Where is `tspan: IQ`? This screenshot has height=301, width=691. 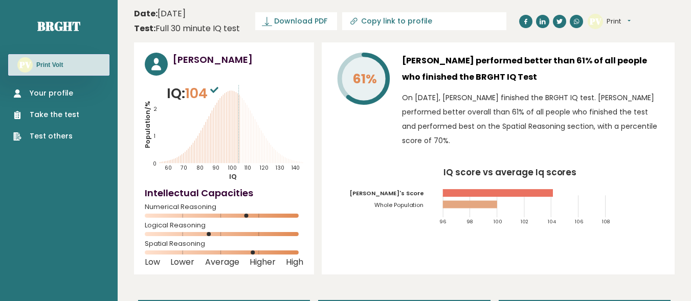
tspan: IQ is located at coordinates (233, 176).